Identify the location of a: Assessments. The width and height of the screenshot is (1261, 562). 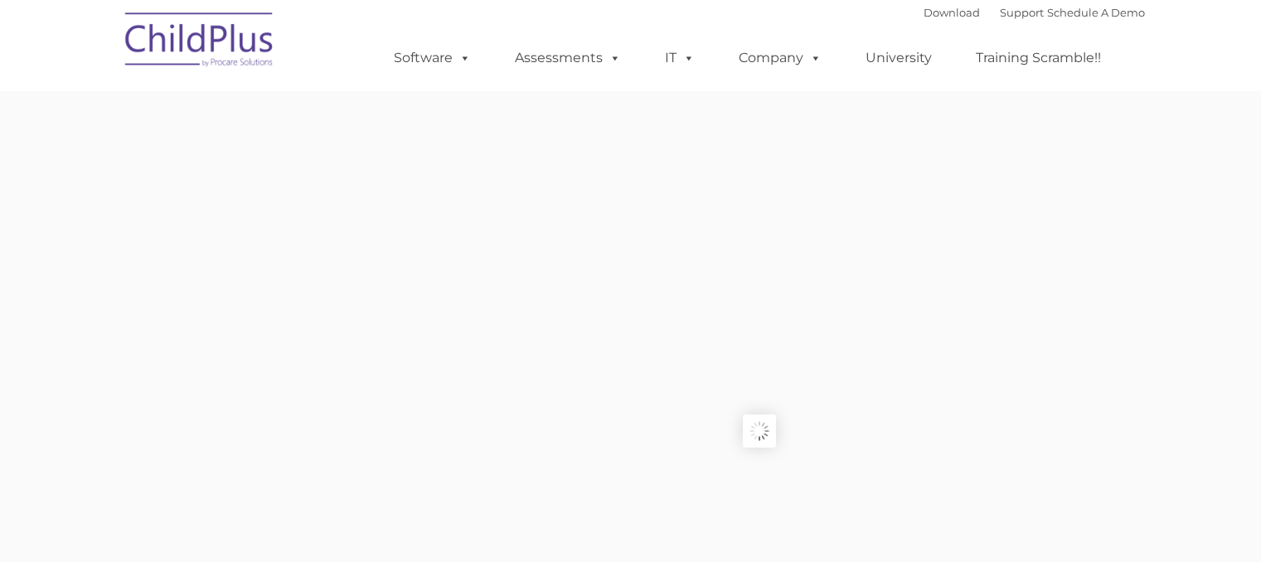
(568, 58).